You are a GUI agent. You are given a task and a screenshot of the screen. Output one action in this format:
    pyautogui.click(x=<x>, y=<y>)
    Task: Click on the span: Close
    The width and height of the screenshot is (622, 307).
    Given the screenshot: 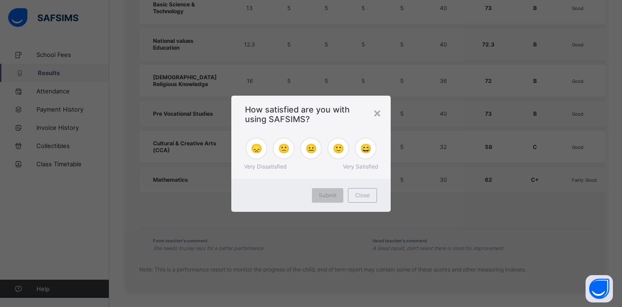 What is the action you would take?
    pyautogui.click(x=363, y=195)
    